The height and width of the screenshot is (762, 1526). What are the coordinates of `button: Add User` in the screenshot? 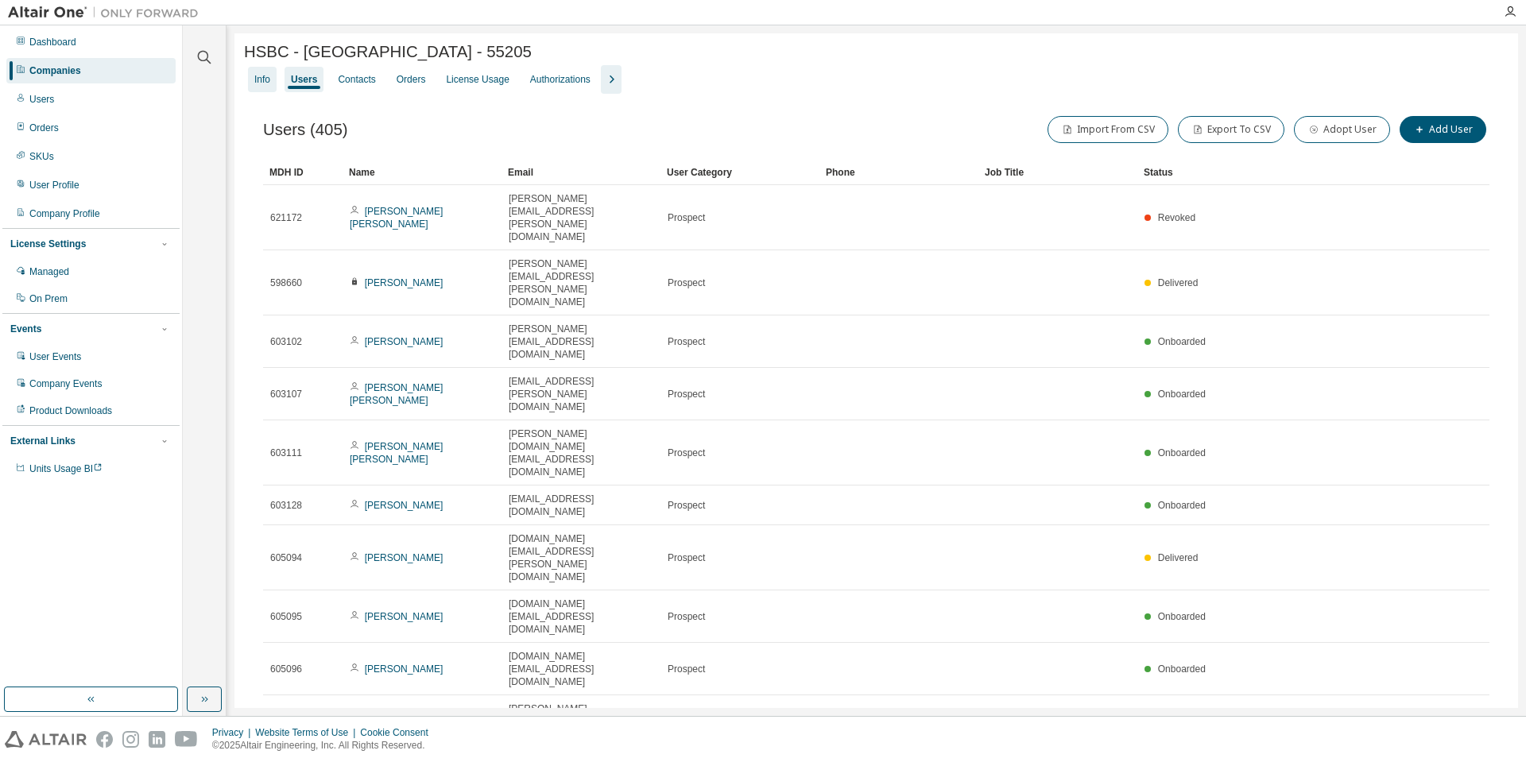 It's located at (1443, 130).